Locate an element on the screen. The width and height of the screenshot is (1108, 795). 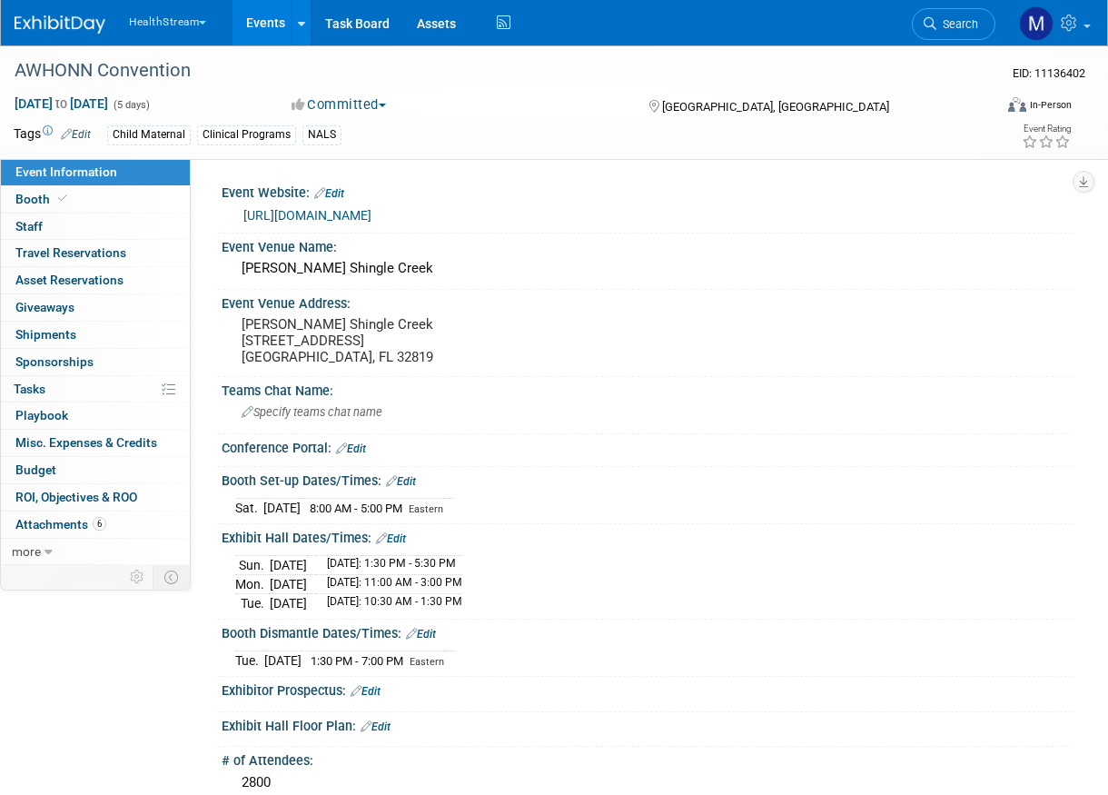
div: Booth Set-up Dates/Times: is located at coordinates (647, 479).